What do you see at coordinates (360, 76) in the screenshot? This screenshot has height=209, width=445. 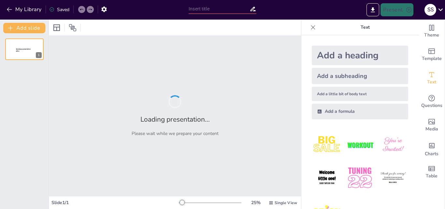 I see `div: Add a subheading` at bounding box center [360, 76].